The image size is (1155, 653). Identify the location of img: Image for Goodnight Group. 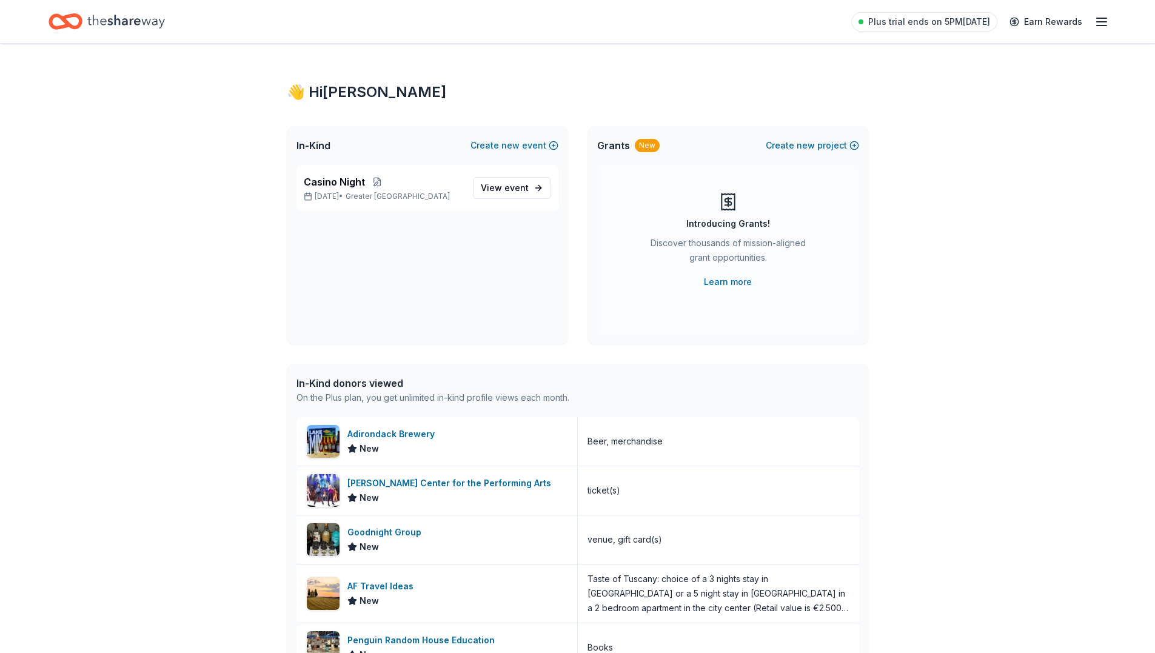
(323, 540).